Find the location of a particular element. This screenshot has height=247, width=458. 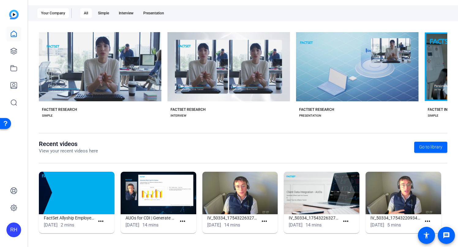

img: blue-gradient.svg is located at coordinates (14, 14).